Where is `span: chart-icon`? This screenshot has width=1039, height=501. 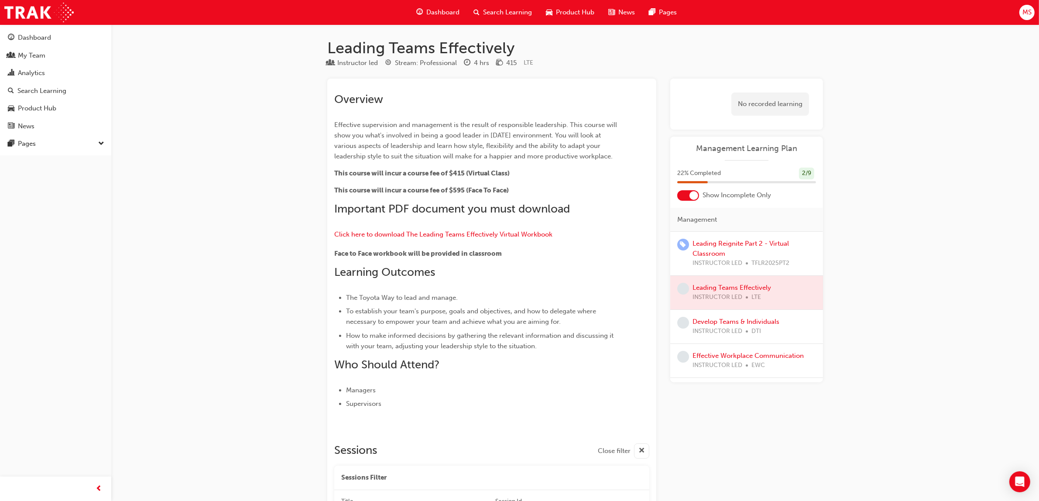 span: chart-icon is located at coordinates (11, 73).